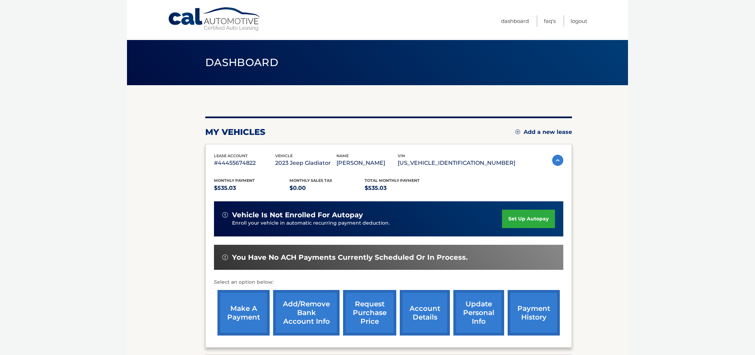 Image resolution: width=755 pixels, height=355 pixels. I want to click on span: vehicle, so click(284, 156).